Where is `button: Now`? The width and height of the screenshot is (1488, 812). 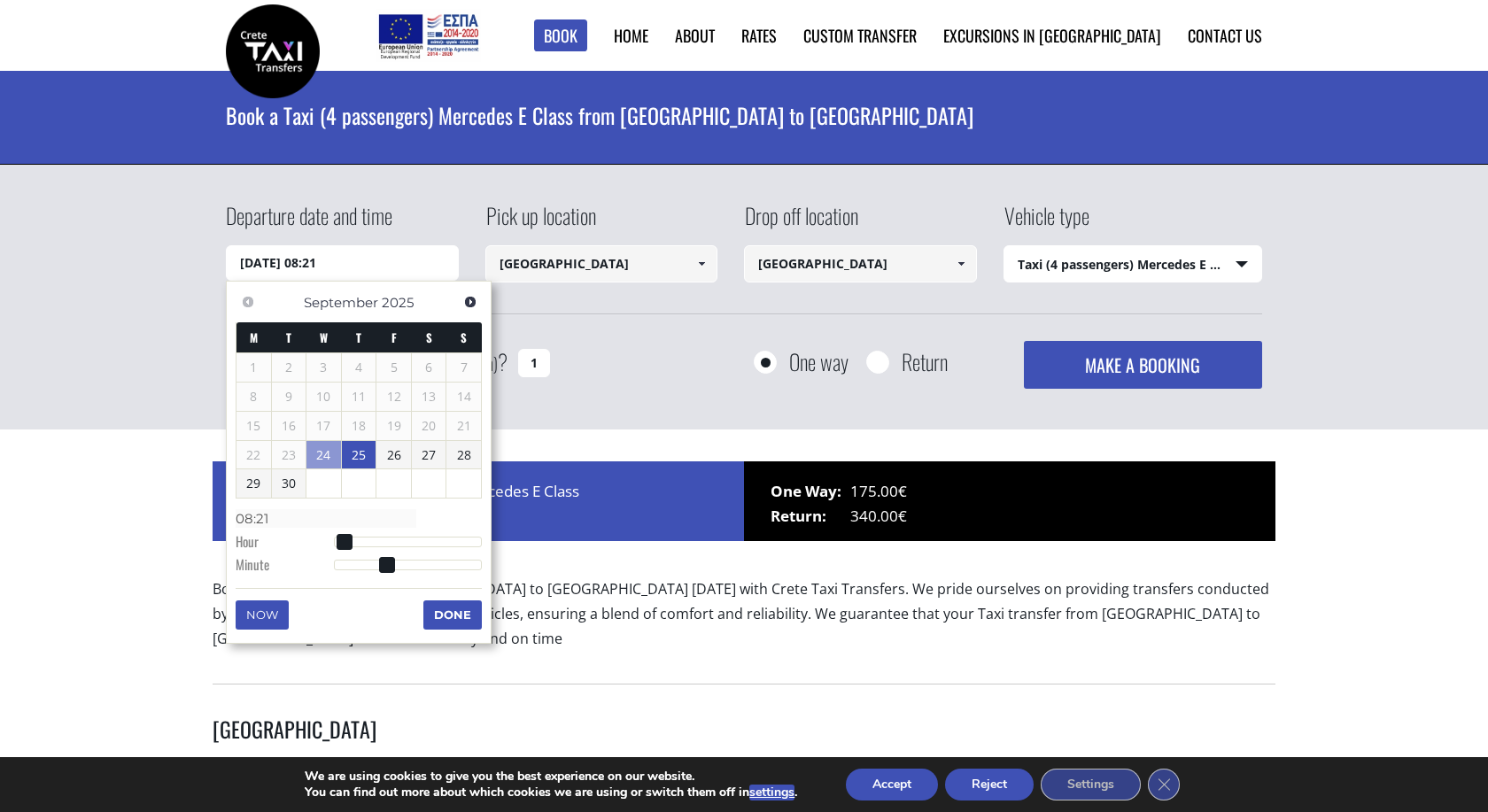 button: Now is located at coordinates (262, 615).